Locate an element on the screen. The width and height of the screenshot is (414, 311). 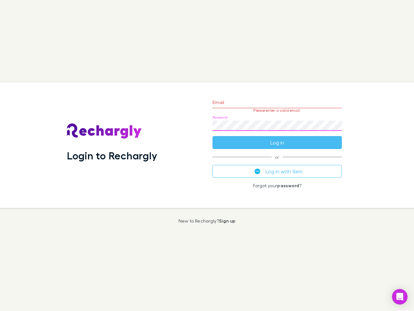
button: Log in with Xero is located at coordinates (277, 171).